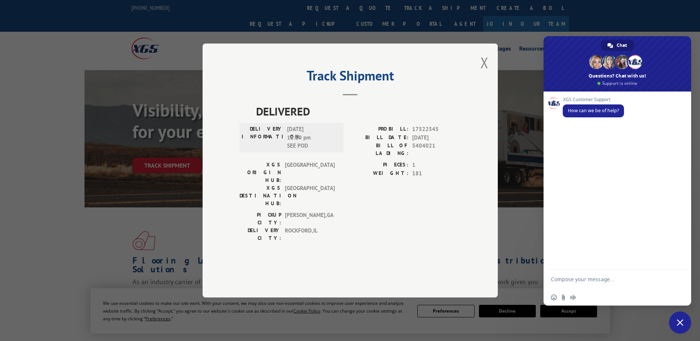  Describe the element at coordinates (485, 62) in the screenshot. I see `button: Close modal` at that location.